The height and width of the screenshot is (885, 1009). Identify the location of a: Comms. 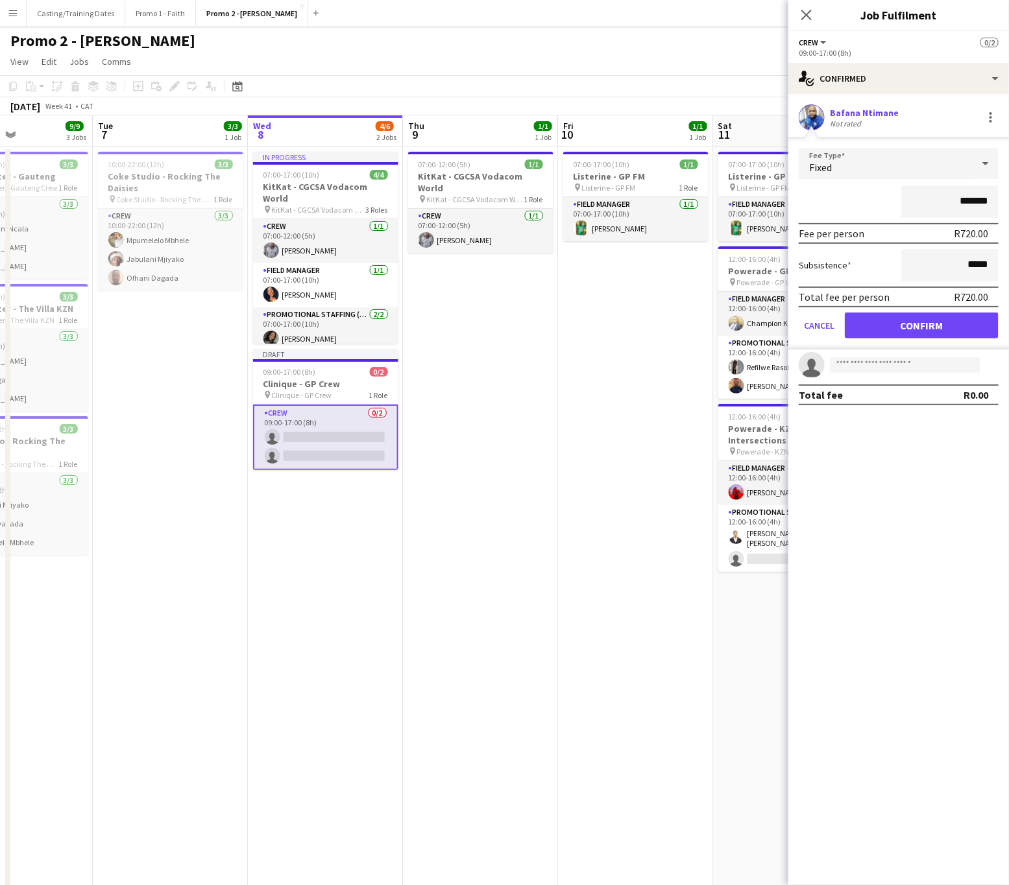
(116, 62).